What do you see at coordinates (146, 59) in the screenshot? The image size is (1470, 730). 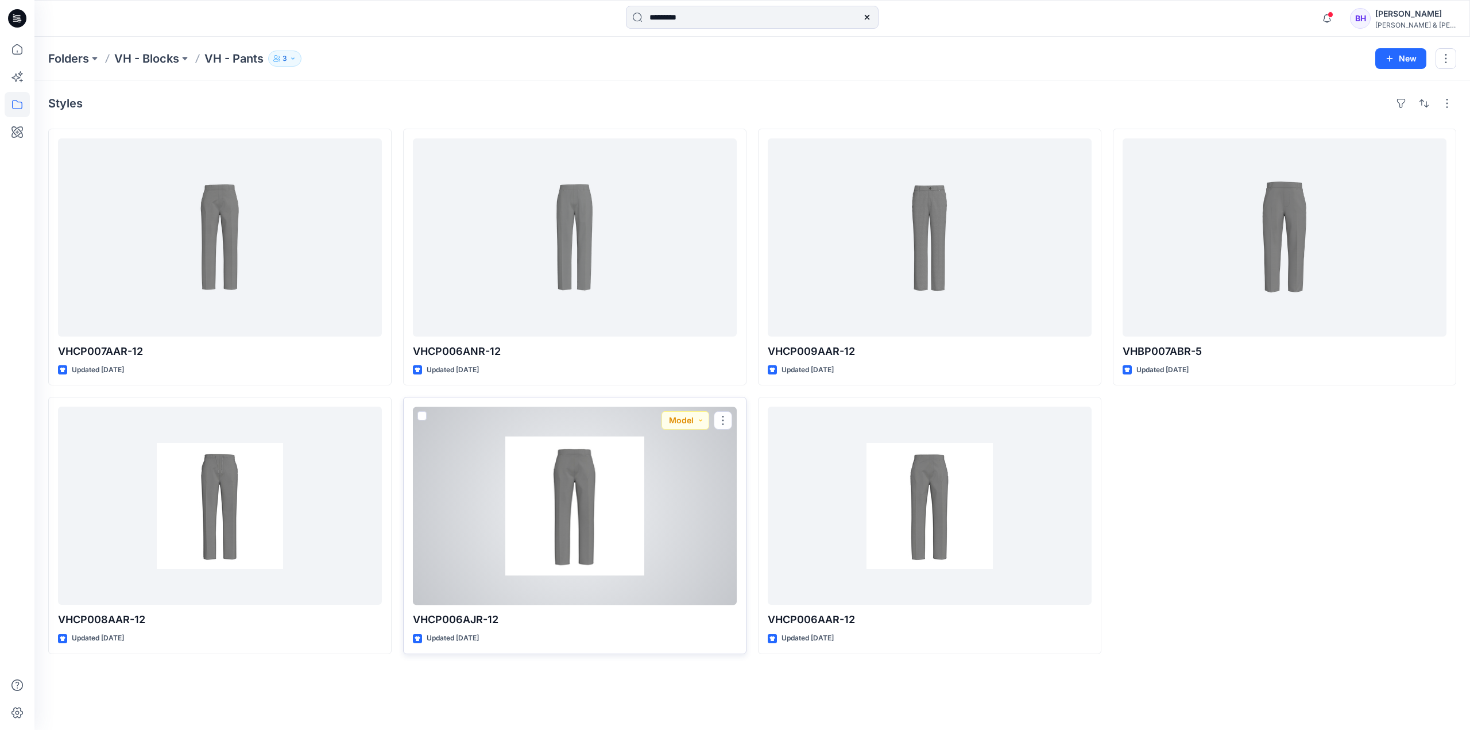 I see `a: VH - Blocks` at bounding box center [146, 59].